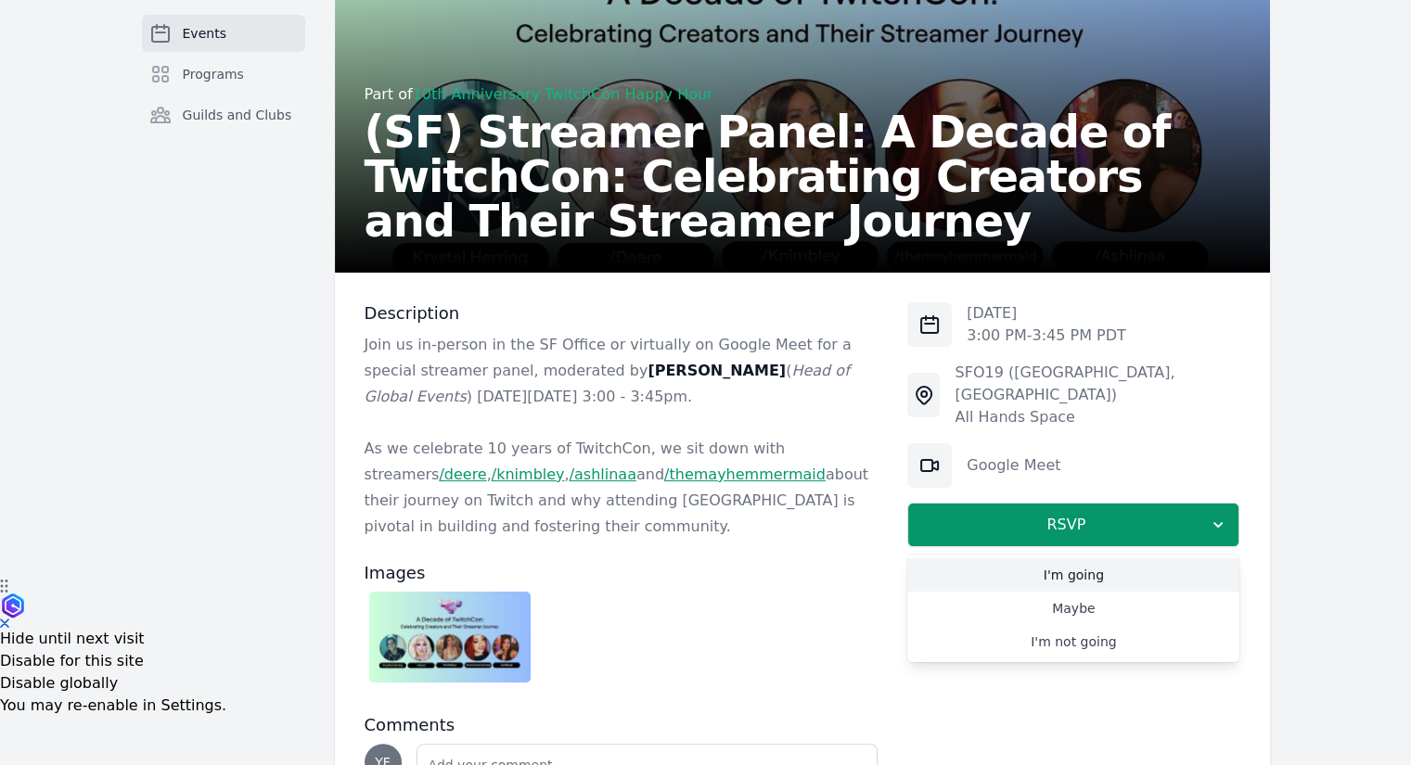 Image resolution: width=1411 pixels, height=765 pixels. I want to click on img: TwitchCon%20Streamer%20Panel%20-%20Grove.jpg, so click(450, 637).